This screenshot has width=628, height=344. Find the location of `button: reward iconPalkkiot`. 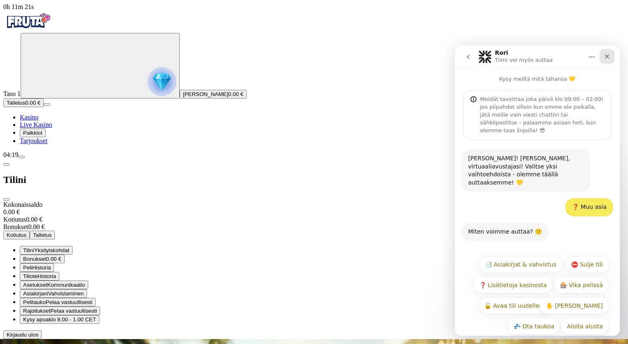

button: reward iconPalkkiot is located at coordinates (33, 133).